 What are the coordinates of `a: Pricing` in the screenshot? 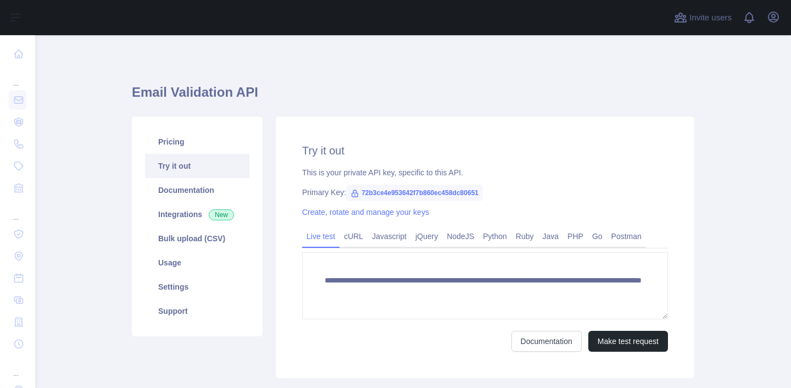 It's located at (197, 142).